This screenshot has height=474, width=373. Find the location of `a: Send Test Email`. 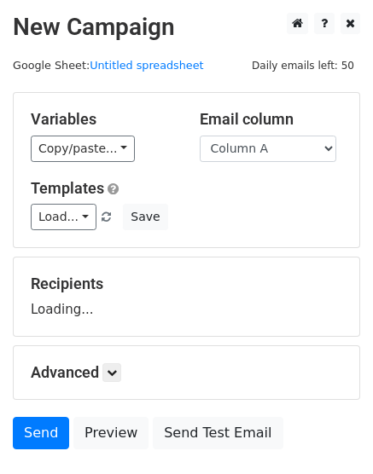

a: Send Test Email is located at coordinates (217, 433).